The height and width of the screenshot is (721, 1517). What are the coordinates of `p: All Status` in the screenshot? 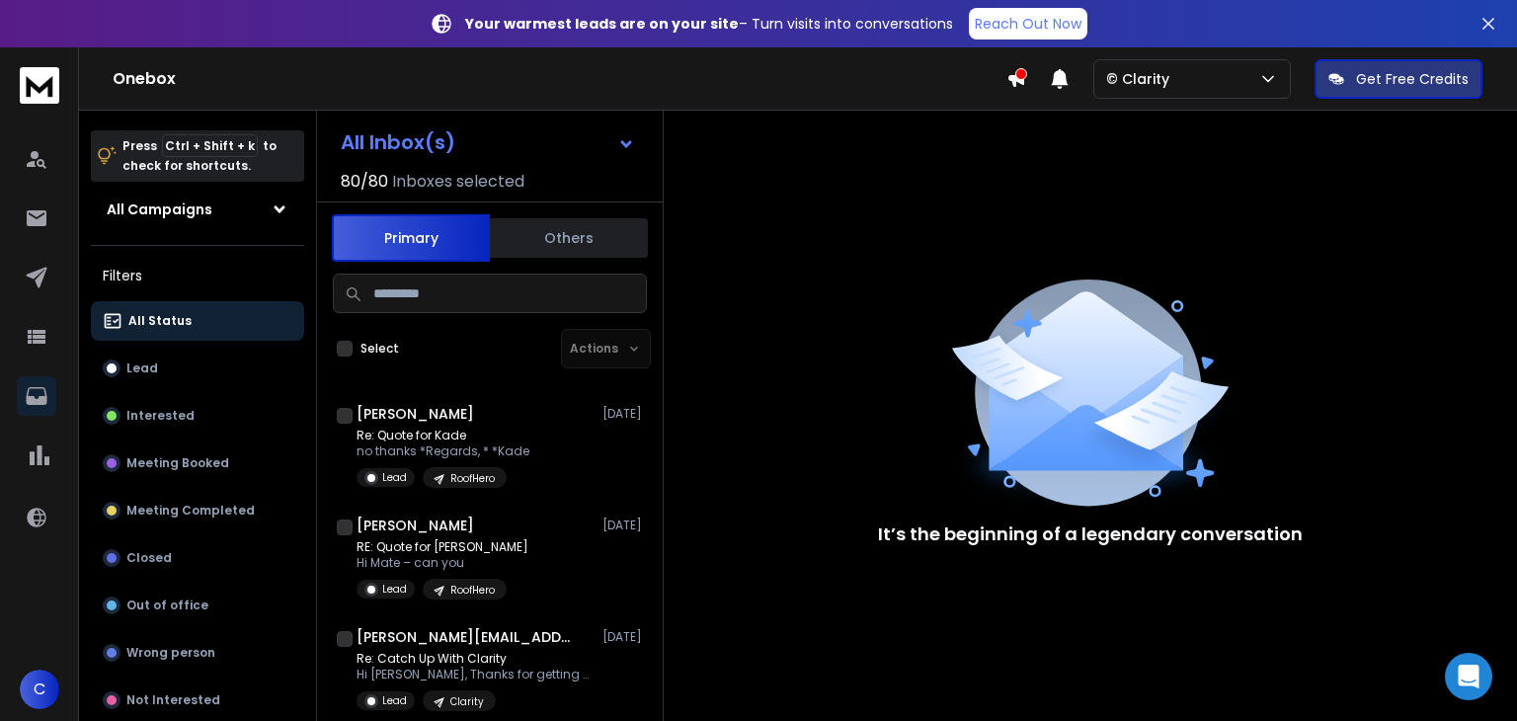 It's located at (160, 321).